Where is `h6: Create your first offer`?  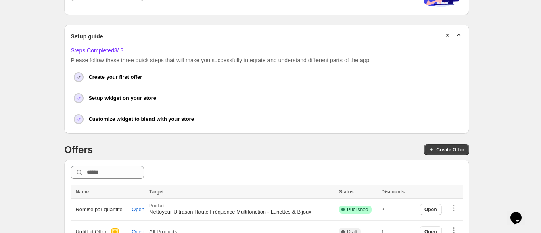 h6: Create your first offer is located at coordinates (115, 77).